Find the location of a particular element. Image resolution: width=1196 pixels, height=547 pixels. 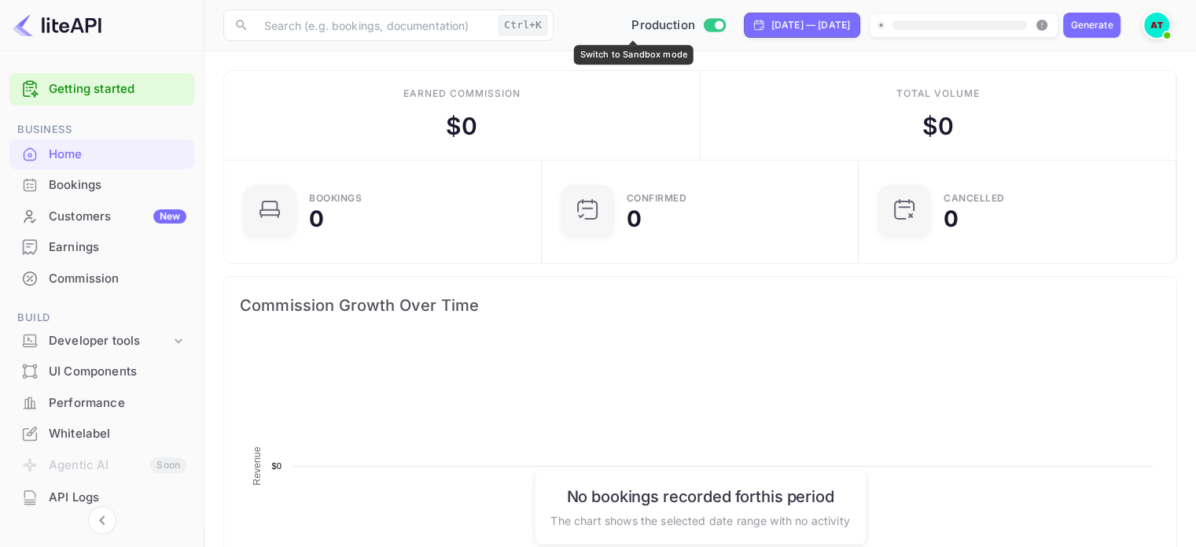

text: $0 is located at coordinates (276, 466).